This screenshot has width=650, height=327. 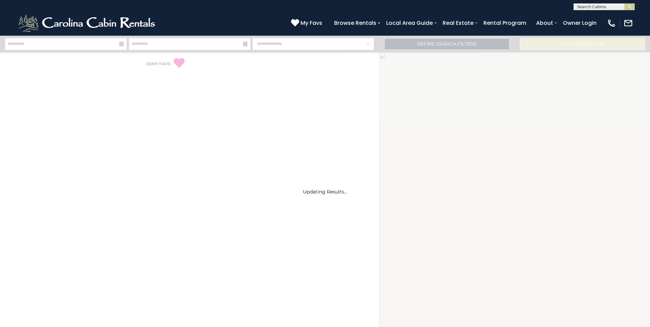 I want to click on img: White-1-2.png, so click(x=87, y=23).